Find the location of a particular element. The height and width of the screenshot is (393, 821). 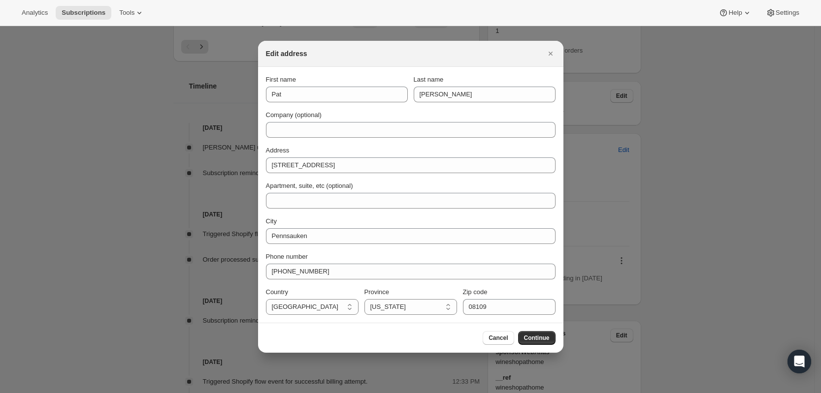

button: Analytics is located at coordinates (34, 13).